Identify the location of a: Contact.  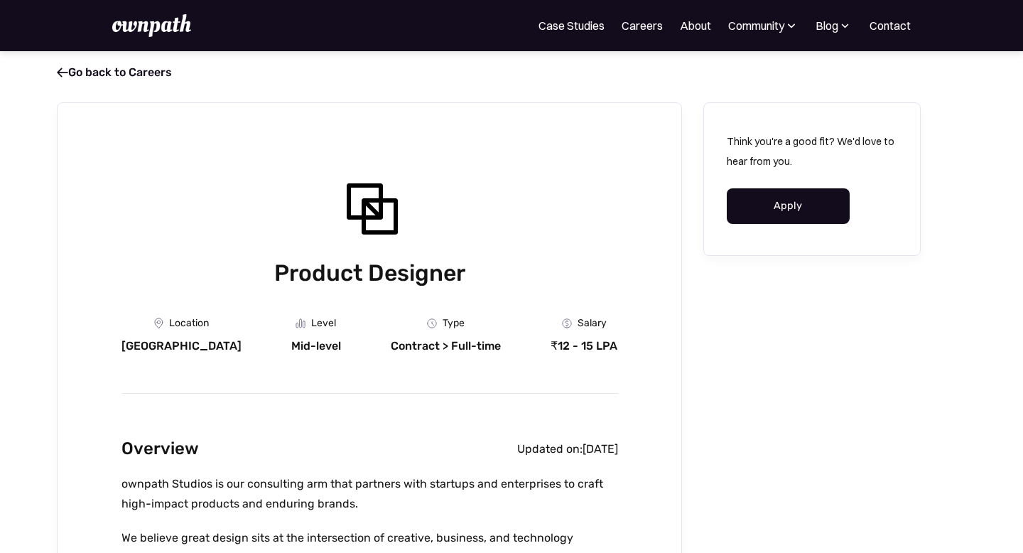
(890, 26).